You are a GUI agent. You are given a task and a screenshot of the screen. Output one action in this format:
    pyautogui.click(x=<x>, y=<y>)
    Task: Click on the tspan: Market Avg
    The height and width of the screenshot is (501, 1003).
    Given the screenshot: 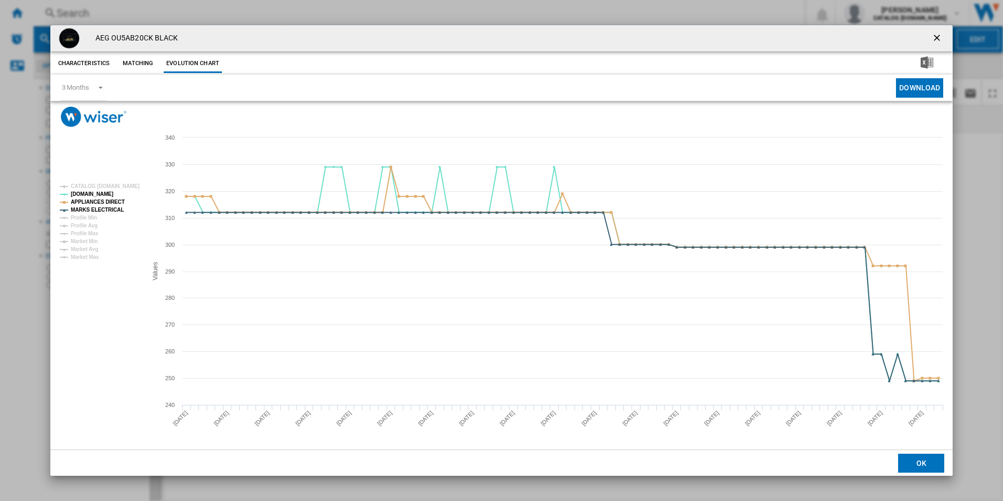 What is the action you would take?
    pyautogui.click(x=84, y=249)
    